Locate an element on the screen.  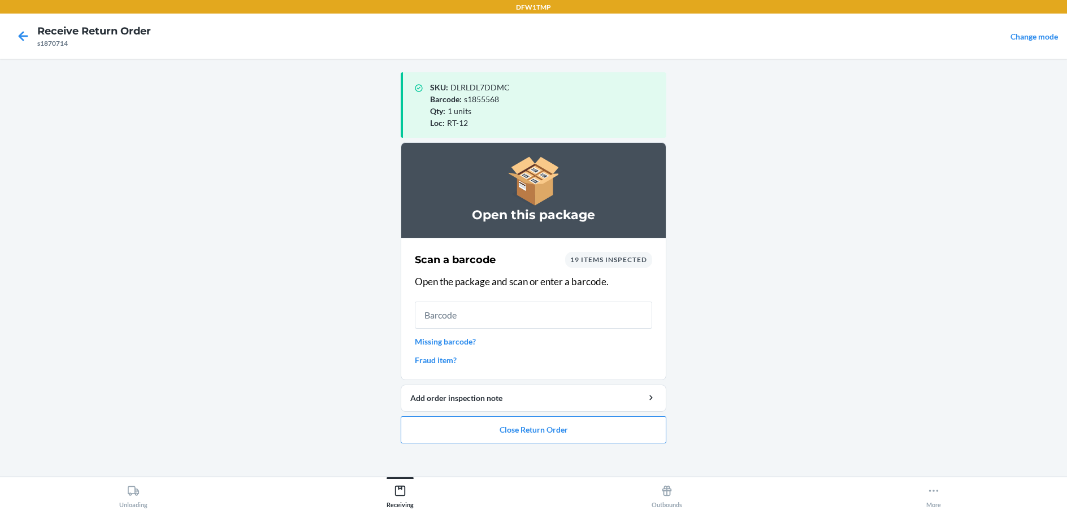
span: DLRLDL7DDMC is located at coordinates (480, 87).